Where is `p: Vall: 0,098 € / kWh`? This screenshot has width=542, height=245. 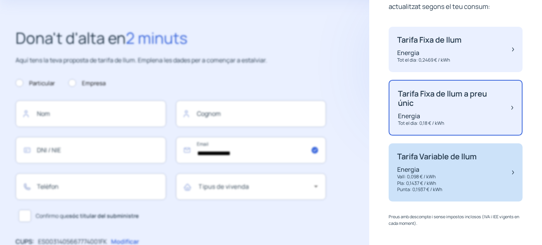 p: Vall: 0,098 € / kWh is located at coordinates (436, 177).